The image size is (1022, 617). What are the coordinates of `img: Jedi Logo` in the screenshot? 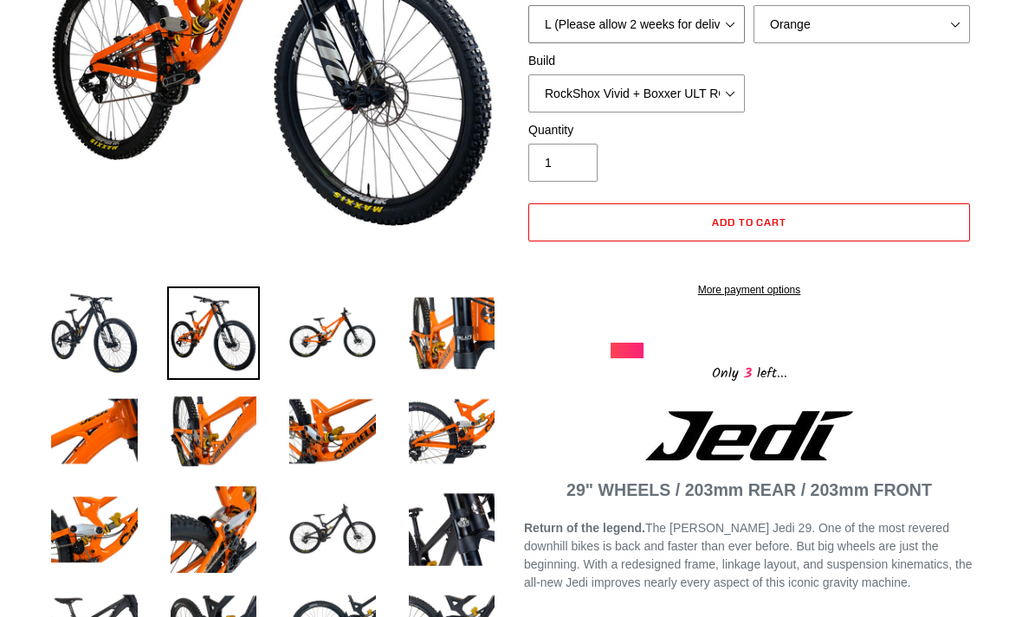 It's located at (749, 436).